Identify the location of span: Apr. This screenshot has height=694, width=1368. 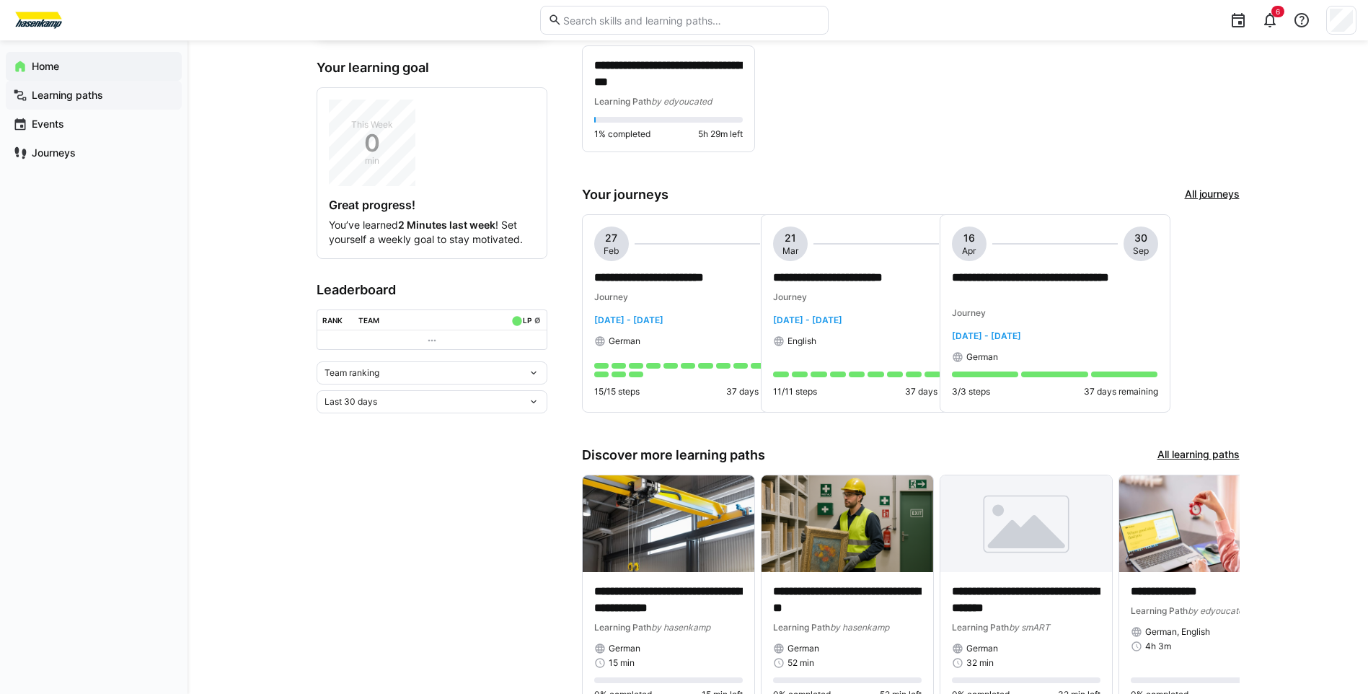
(969, 251).